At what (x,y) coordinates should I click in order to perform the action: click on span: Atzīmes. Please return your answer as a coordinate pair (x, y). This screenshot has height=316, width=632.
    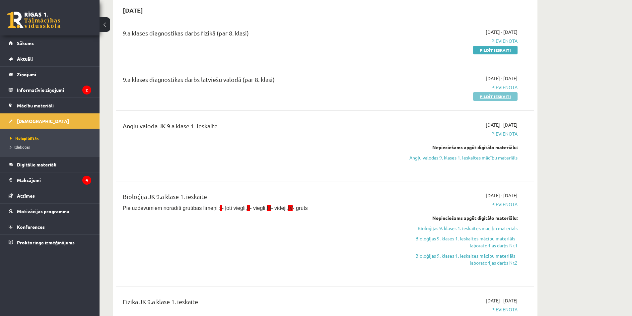
    Looking at the image, I should click on (26, 196).